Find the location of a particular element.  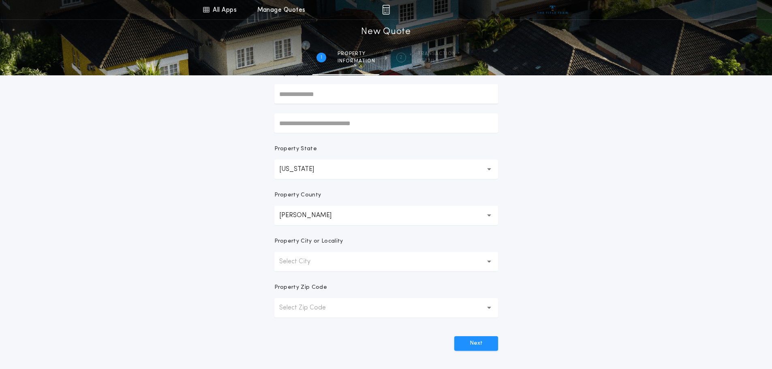

h2: 2 is located at coordinates (401, 58).